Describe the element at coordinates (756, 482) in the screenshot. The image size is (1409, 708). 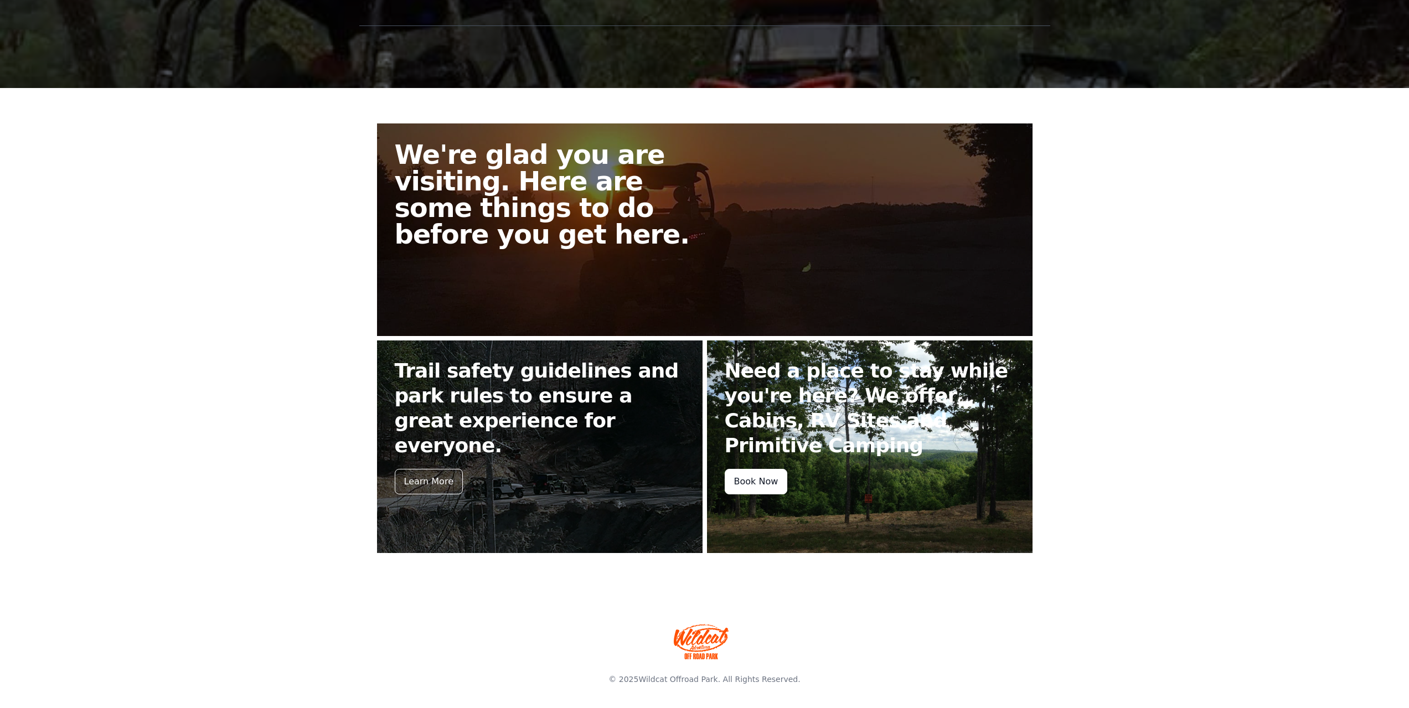
I see `div: Book Now` at that location.